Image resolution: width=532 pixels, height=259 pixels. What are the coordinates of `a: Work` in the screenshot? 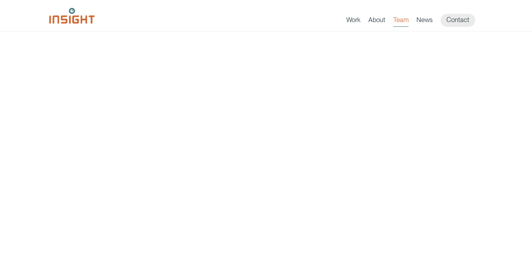 It's located at (353, 21).